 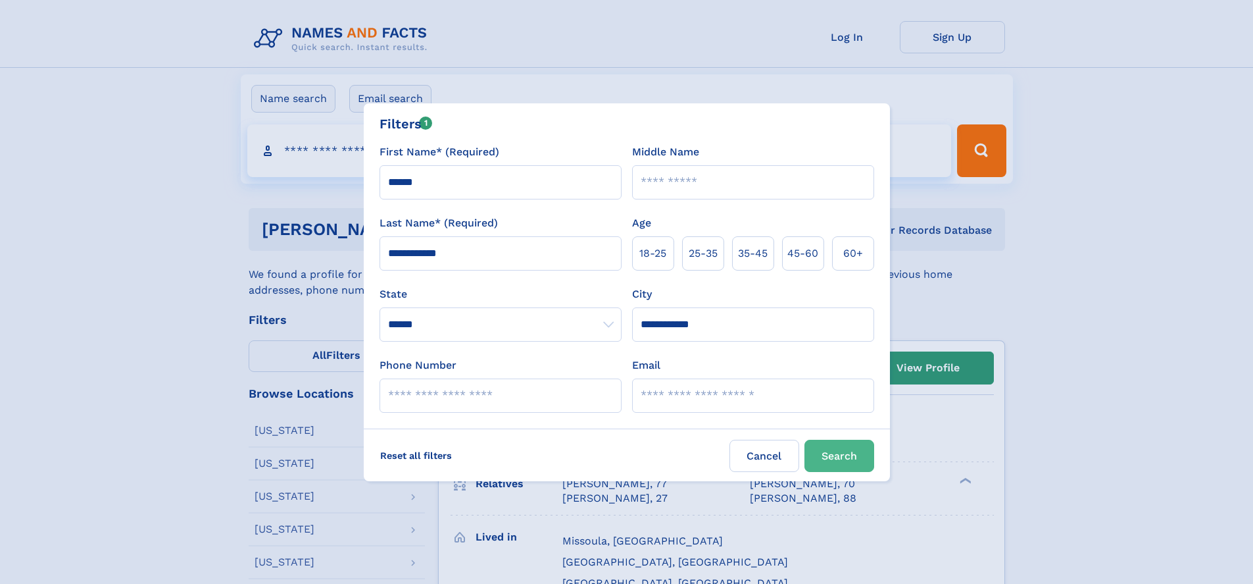 What do you see at coordinates (703, 253) in the screenshot?
I see `span: 25‑35` at bounding box center [703, 253].